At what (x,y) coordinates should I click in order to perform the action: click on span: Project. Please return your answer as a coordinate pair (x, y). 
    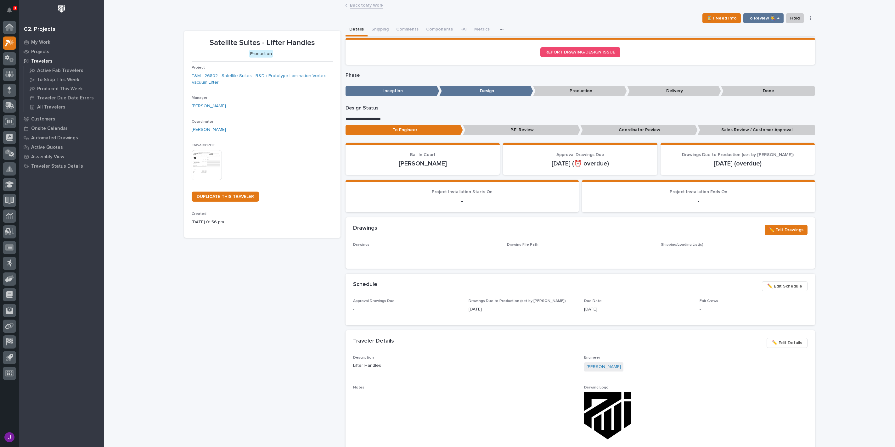
    Looking at the image, I should click on (198, 68).